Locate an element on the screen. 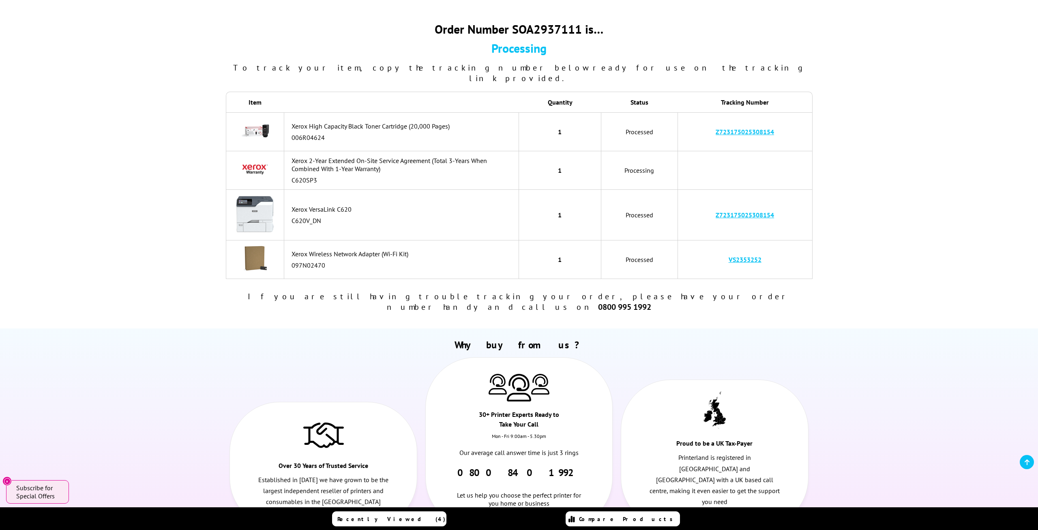 The image size is (1038, 530). div: If you are still having trouble tracking your order, please have your order number handy and call... is located at coordinates (519, 302).